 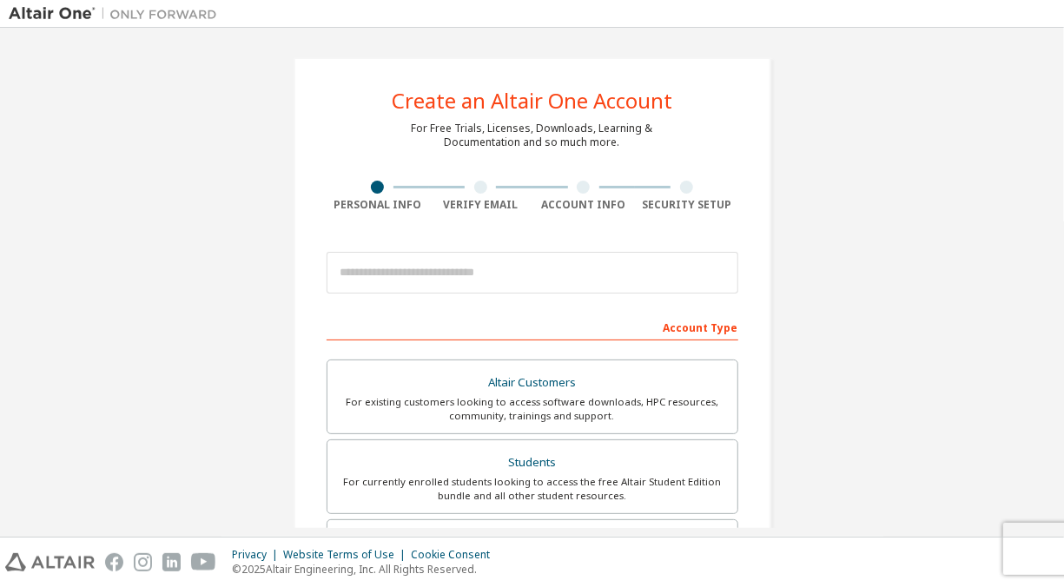 What do you see at coordinates (117, 14) in the screenshot?
I see `img: Altair One` at bounding box center [117, 14].